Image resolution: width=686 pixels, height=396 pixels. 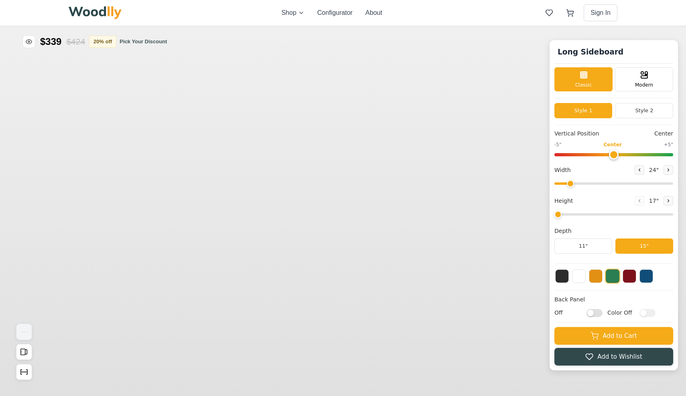 I want to click on button: 20% off, so click(x=103, y=42).